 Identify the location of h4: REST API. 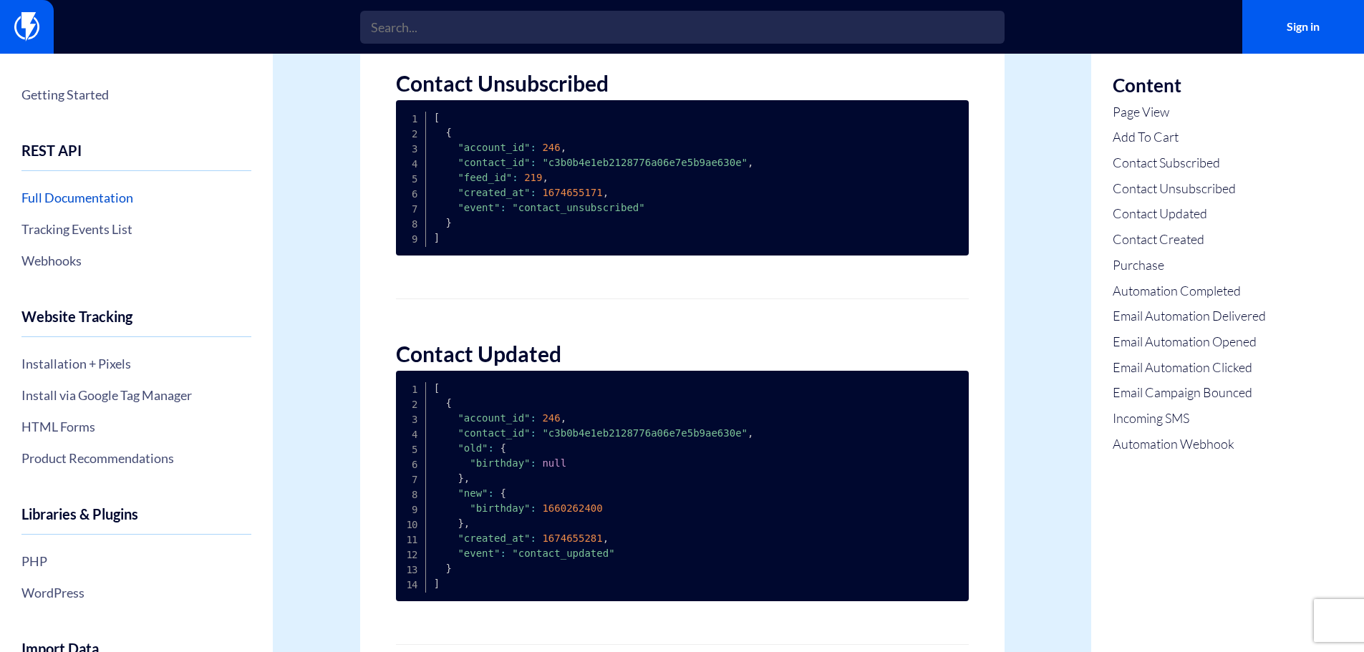
(136, 157).